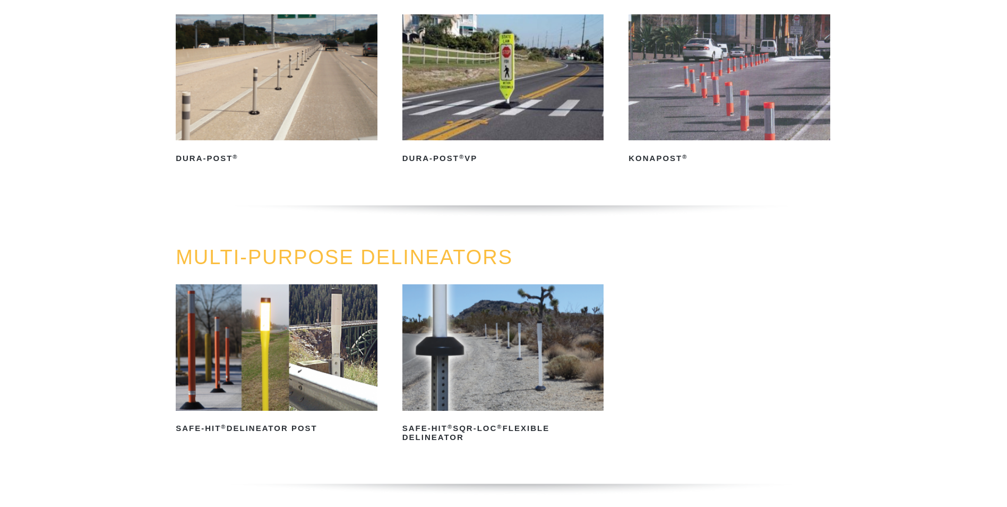  I want to click on a: MULTI-PURPOSE DELINEATORS, so click(344, 257).